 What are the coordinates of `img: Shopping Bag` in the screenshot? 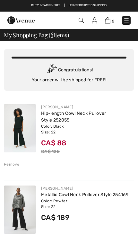 It's located at (108, 20).